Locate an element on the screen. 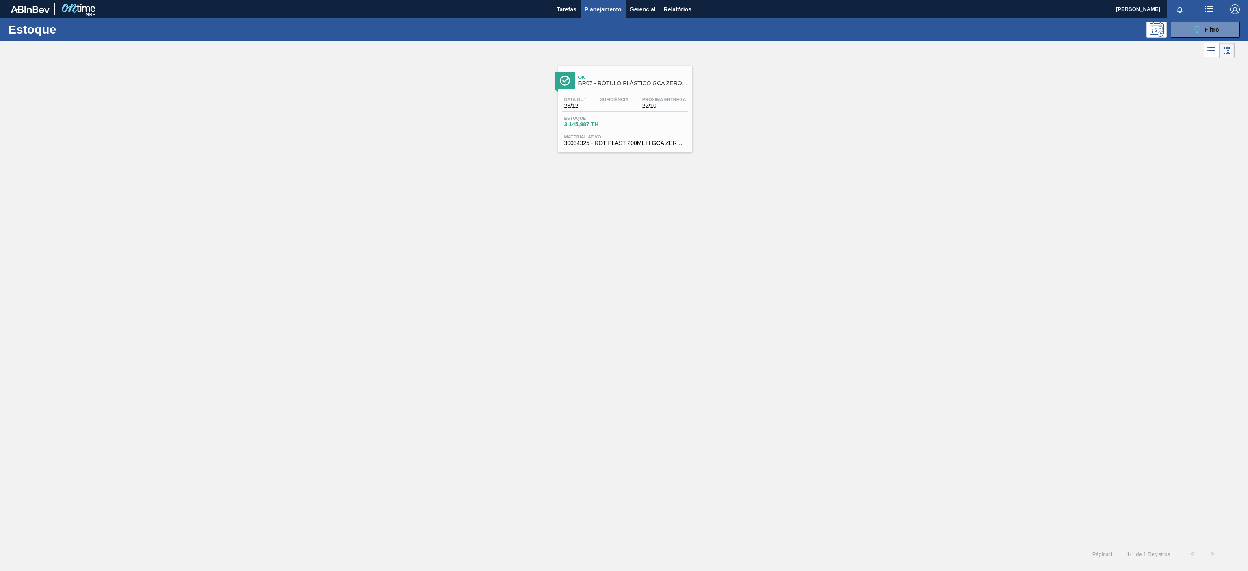  span: 3.145,987 TH is located at coordinates (593, 124).